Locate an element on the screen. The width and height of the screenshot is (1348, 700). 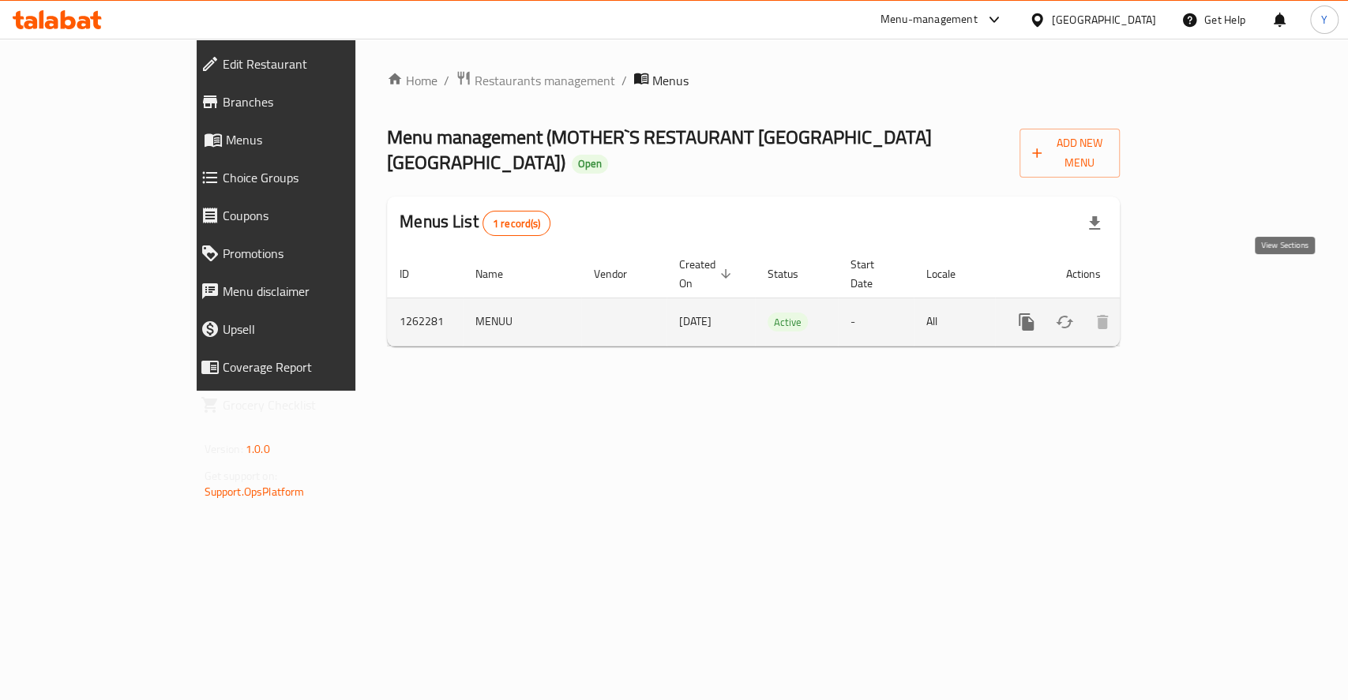
a: Promotions is located at coordinates (305, 253).